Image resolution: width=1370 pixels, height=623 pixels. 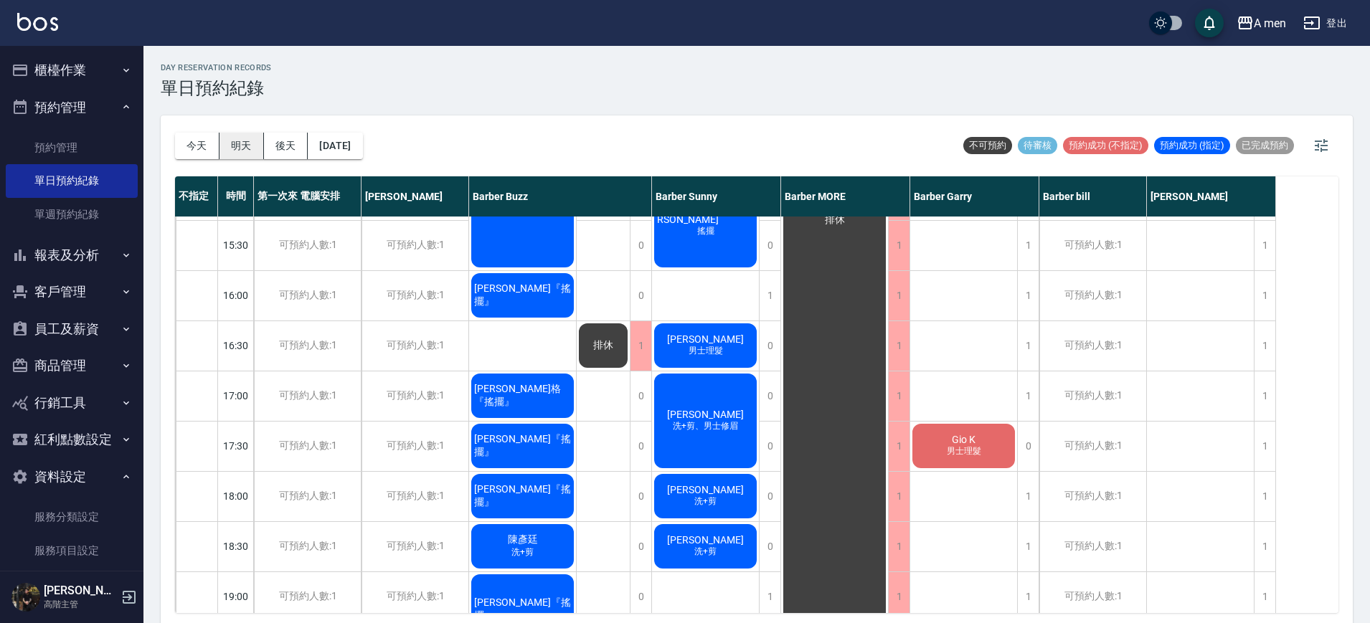 I want to click on button: 今天, so click(x=197, y=146).